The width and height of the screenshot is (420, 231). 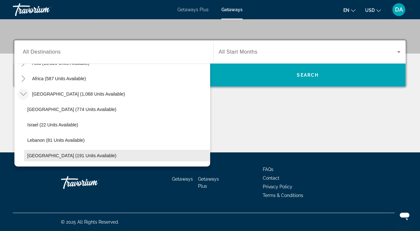 What do you see at coordinates (268, 169) in the screenshot?
I see `a: FAQs` at bounding box center [268, 169].